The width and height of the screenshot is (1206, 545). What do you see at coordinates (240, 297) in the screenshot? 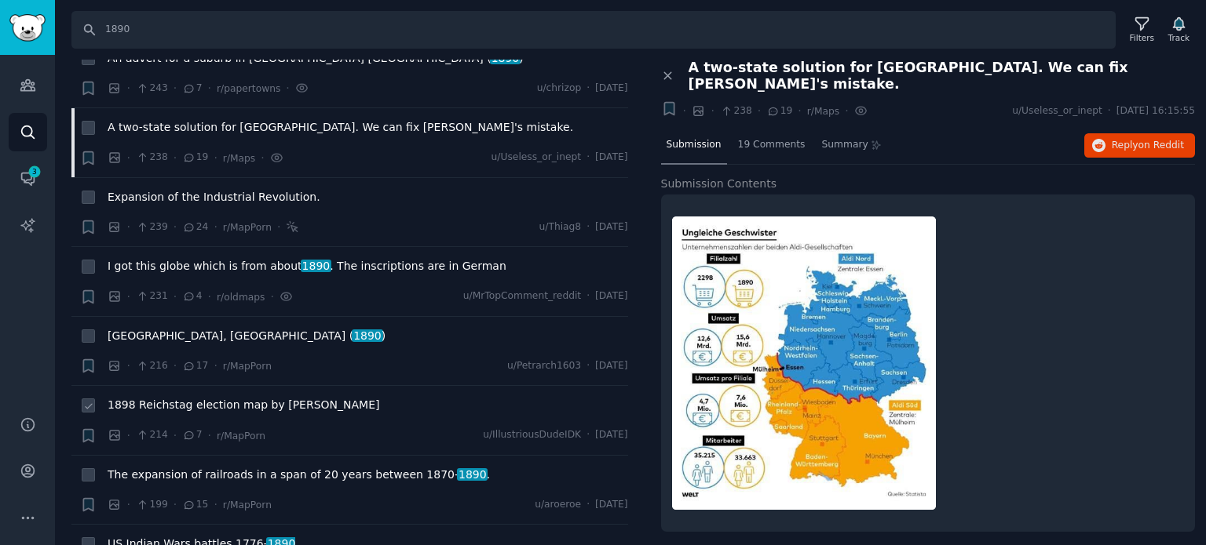
I see `span: r/oldmaps` at bounding box center [240, 297].